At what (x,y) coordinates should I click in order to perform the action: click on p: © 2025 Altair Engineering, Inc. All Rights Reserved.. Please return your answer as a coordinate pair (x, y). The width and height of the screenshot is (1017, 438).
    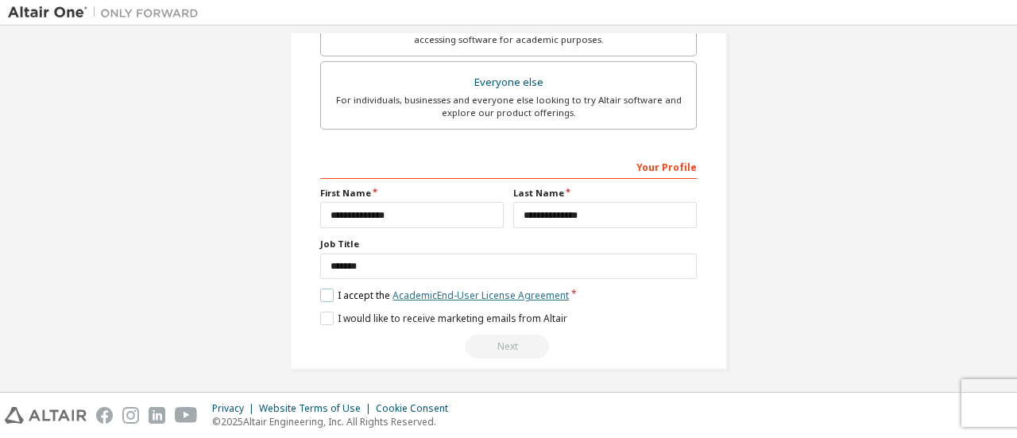
    Looking at the image, I should click on (335, 421).